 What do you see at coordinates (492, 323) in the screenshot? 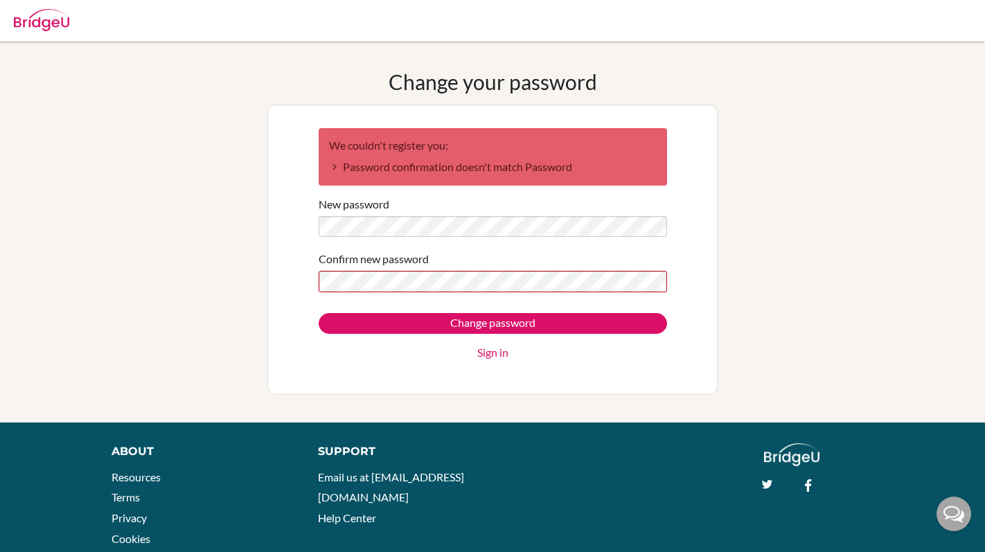
I see `input: Change password` at bounding box center [492, 323].